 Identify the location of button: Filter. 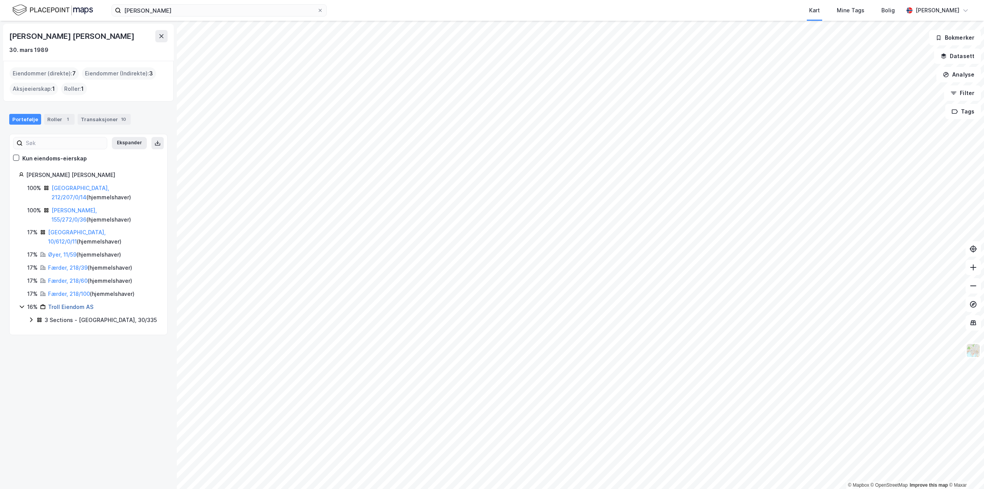
(963, 93).